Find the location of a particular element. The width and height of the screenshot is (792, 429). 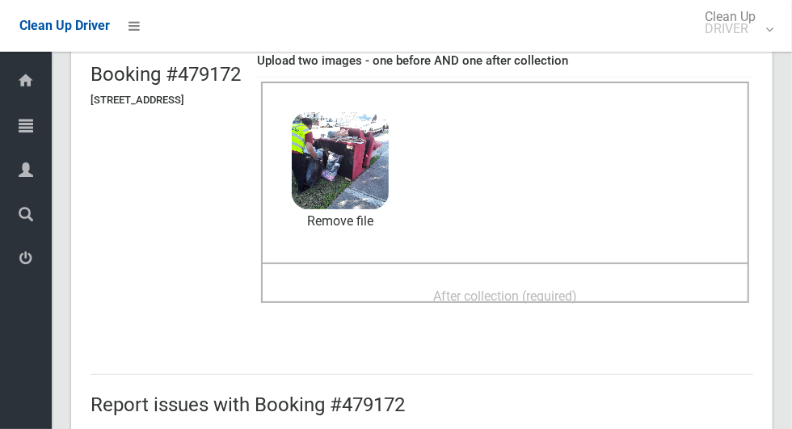

span: After collection (required) is located at coordinates (505, 296).